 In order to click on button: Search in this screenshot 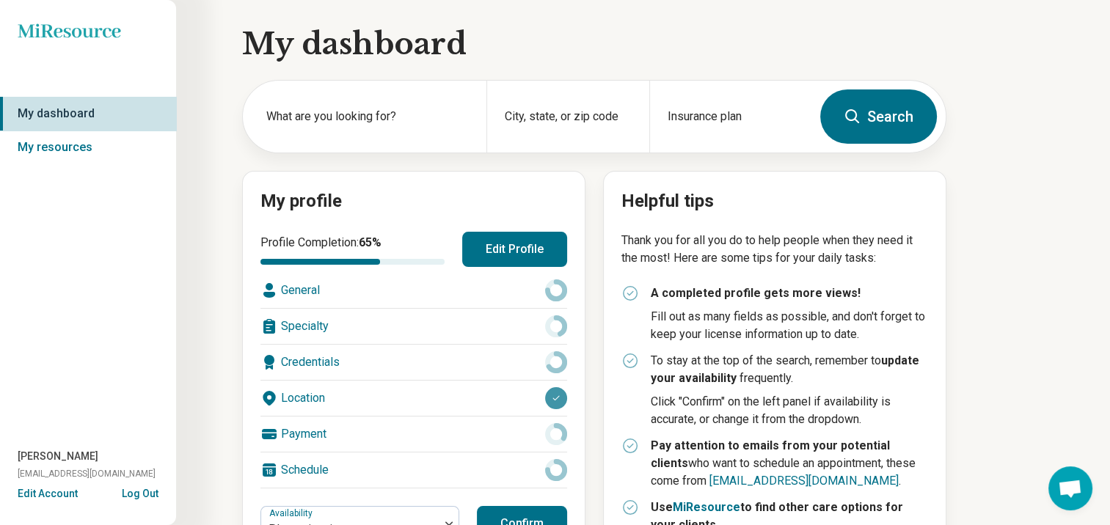, I will do `click(878, 117)`.